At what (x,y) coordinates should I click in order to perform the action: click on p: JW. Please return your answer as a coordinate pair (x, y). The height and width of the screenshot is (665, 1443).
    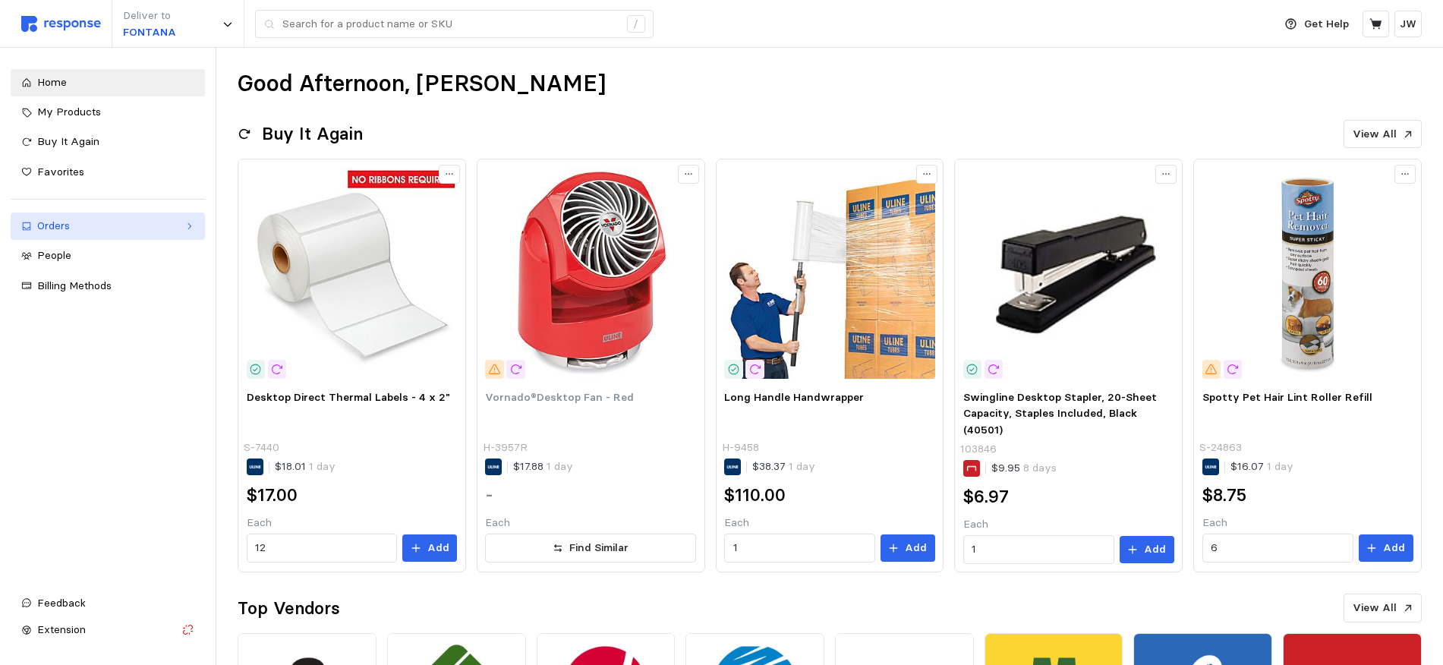
    Looking at the image, I should click on (1408, 24).